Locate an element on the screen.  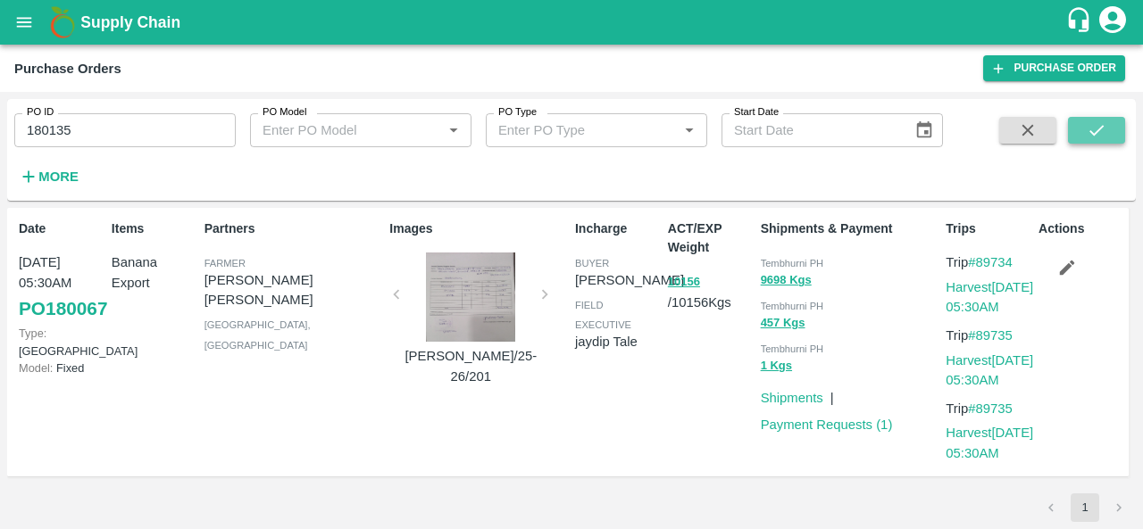
p: / 10156 Kgs is located at coordinates (711, 292).